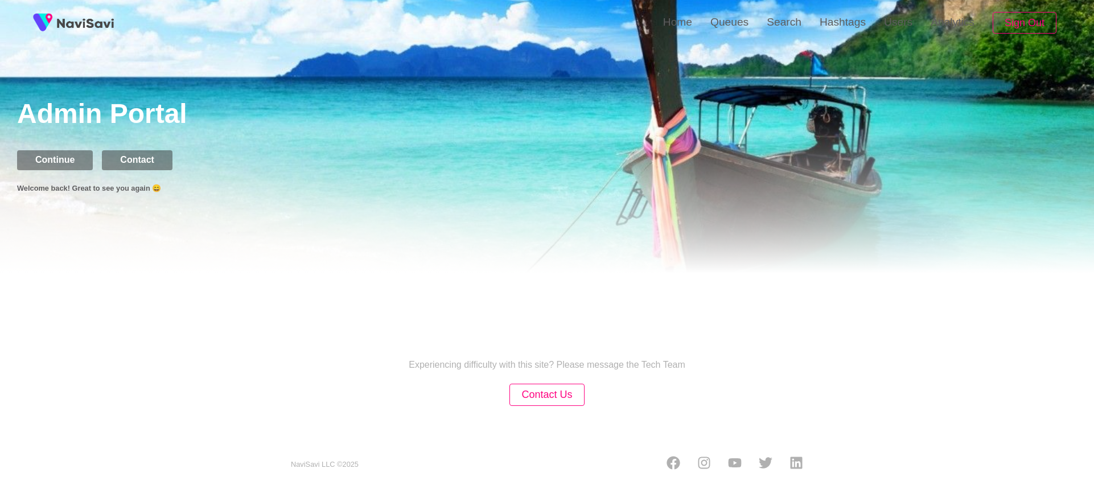  I want to click on a: Facebook, so click(673, 464).